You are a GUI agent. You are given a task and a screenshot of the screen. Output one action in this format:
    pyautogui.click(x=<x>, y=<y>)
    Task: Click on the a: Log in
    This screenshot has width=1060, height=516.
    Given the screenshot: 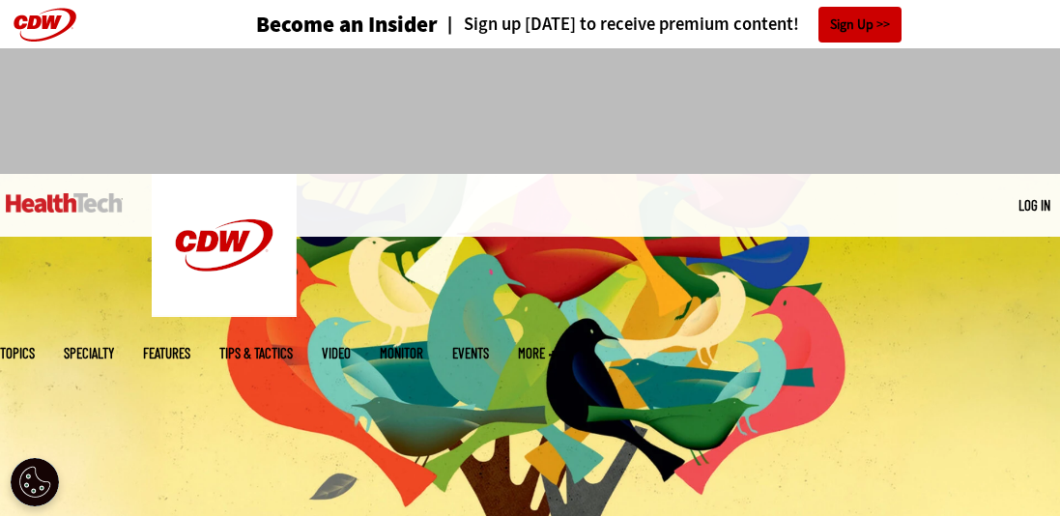 What is the action you would take?
    pyautogui.click(x=1034, y=205)
    